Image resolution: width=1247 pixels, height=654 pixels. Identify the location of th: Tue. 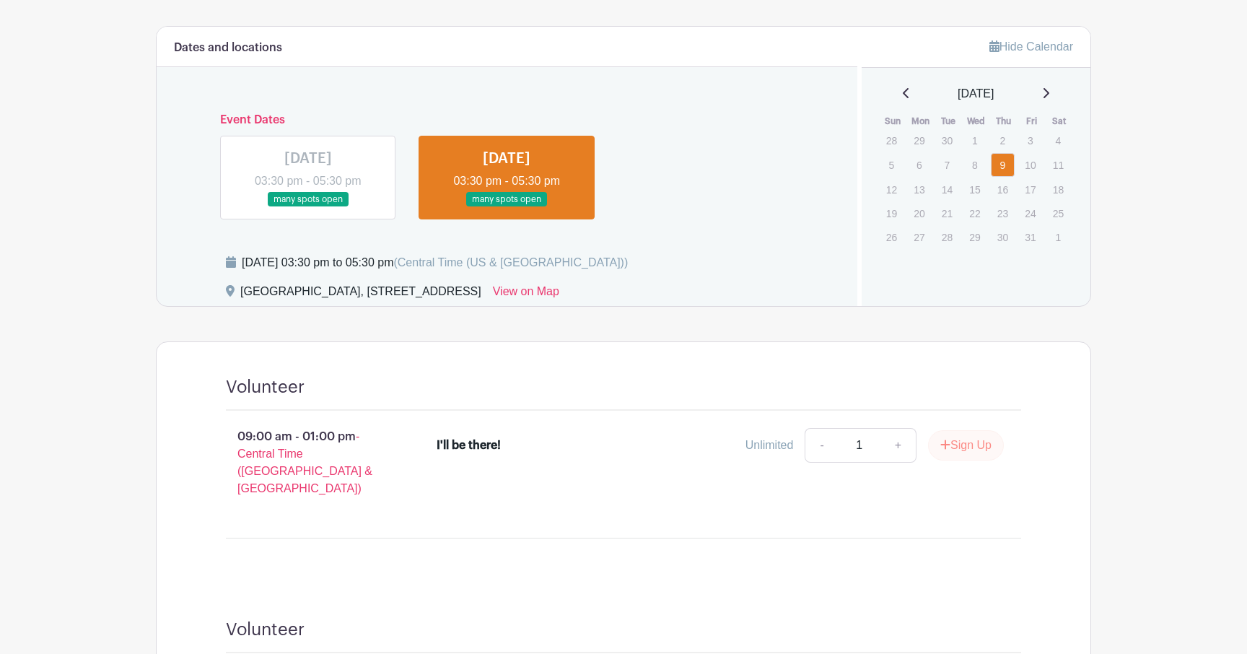
(948, 121).